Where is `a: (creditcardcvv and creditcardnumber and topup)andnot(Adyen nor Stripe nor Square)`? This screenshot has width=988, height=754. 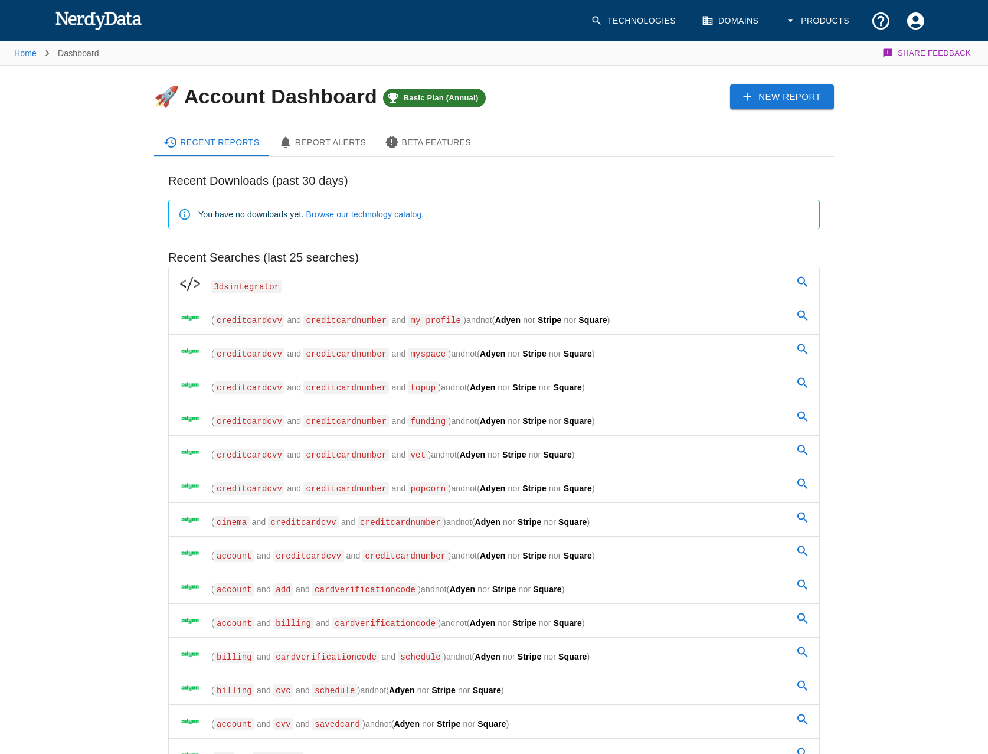
a: (creditcardcvv and creditcardnumber and topup)andnot(Adyen nor Stripe nor Square) is located at coordinates (494, 385).